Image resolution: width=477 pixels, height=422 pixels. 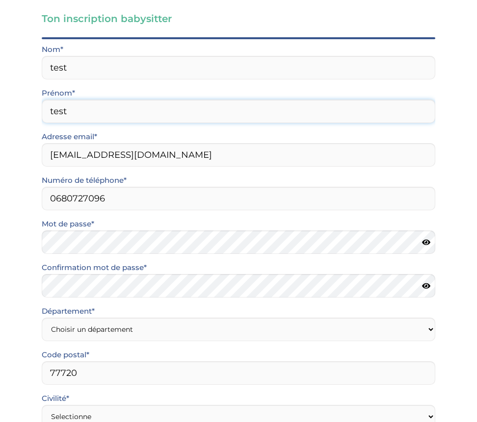 What do you see at coordinates (58, 93) in the screenshot?
I see `label: Prénom*` at bounding box center [58, 93].